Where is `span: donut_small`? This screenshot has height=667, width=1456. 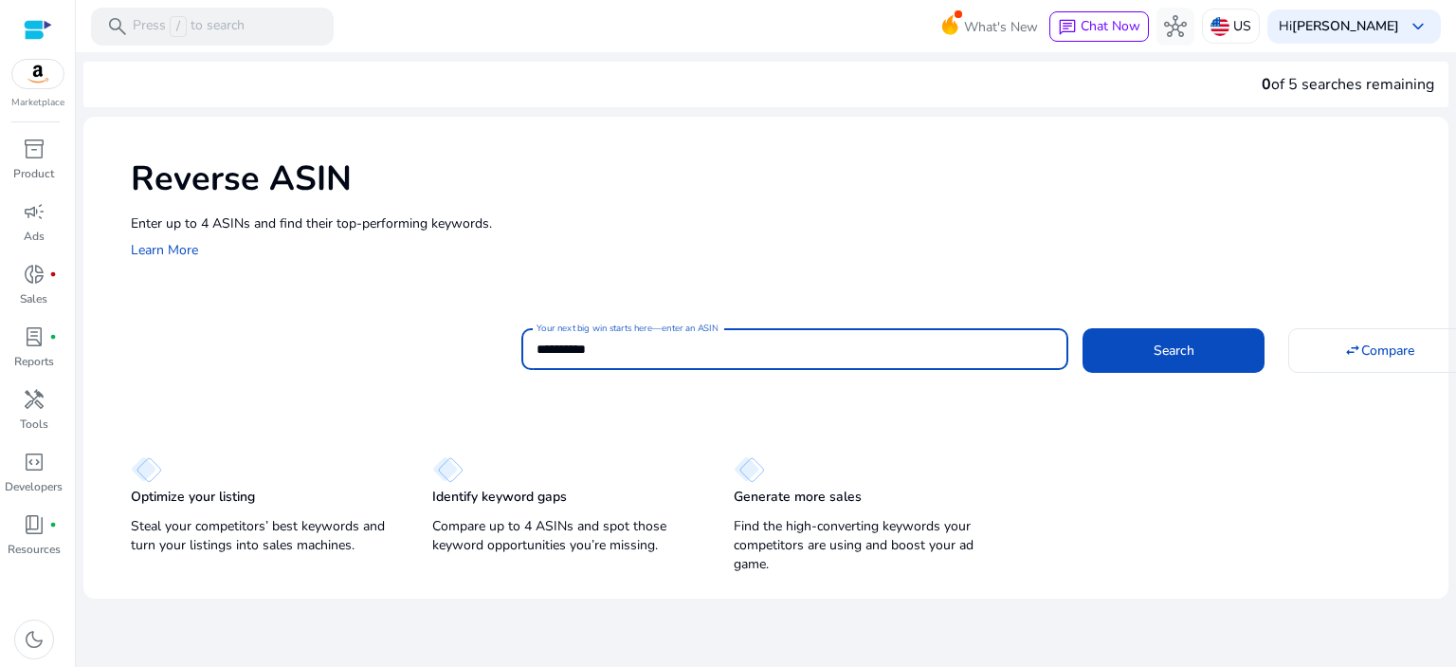
span: donut_small is located at coordinates (34, 274).